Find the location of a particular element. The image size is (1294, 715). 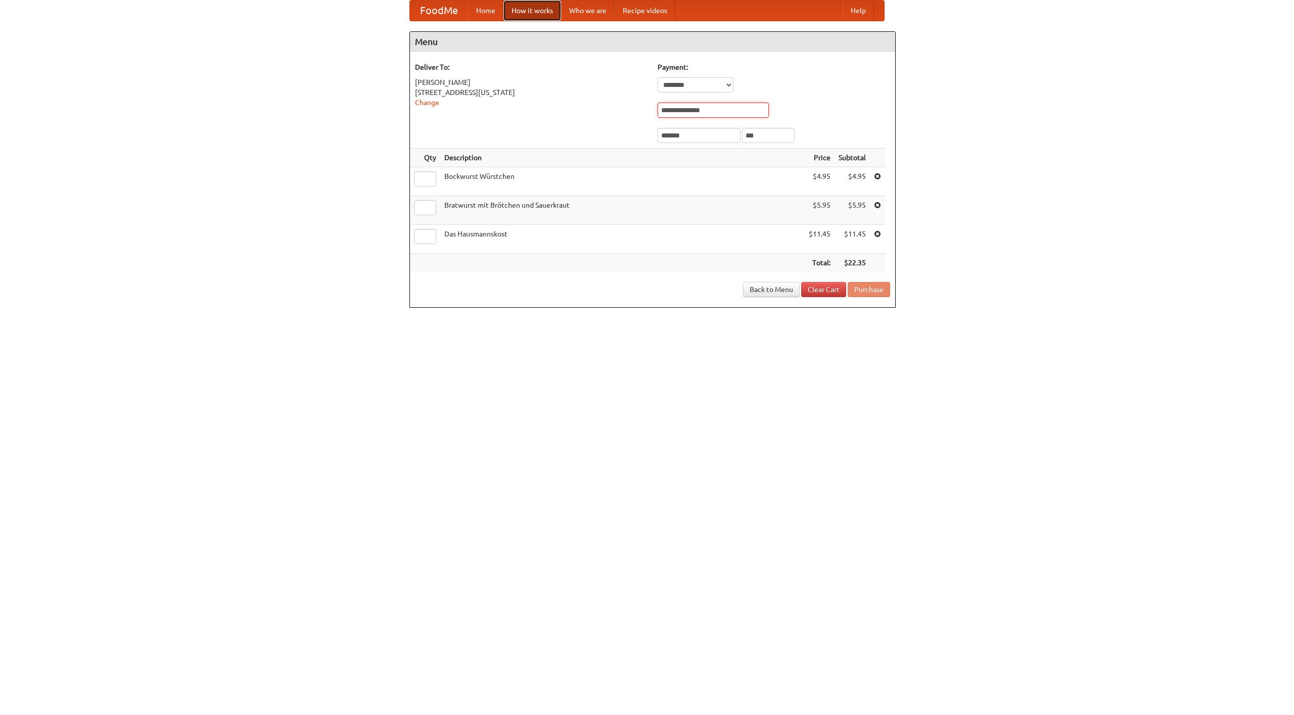

th: Qty is located at coordinates (425, 158).